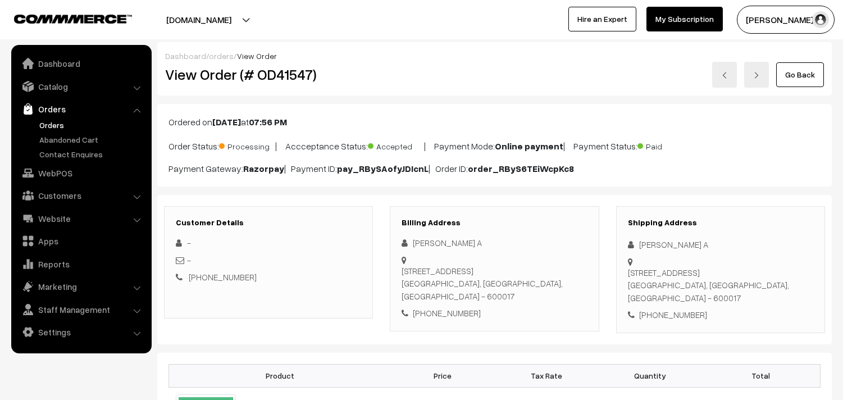 The height and width of the screenshot is (400, 843). I want to click on span: Paid, so click(666, 145).